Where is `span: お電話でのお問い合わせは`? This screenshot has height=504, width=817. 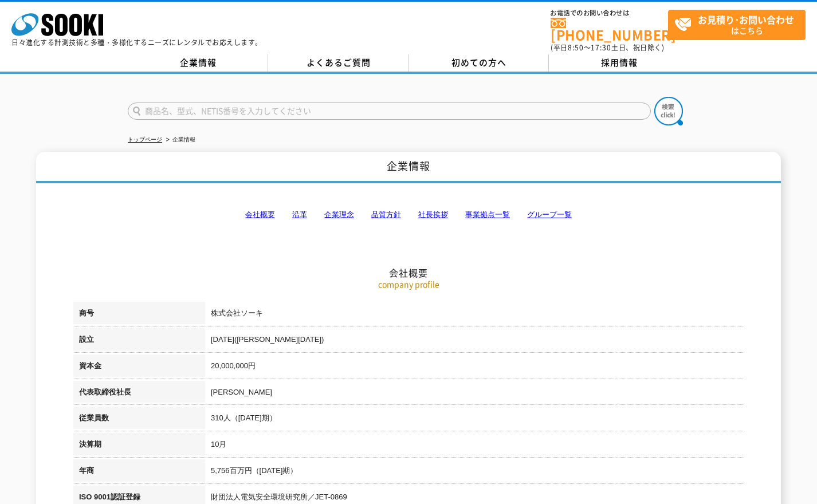
span: お電話でのお問い合わせは is located at coordinates (609, 13).